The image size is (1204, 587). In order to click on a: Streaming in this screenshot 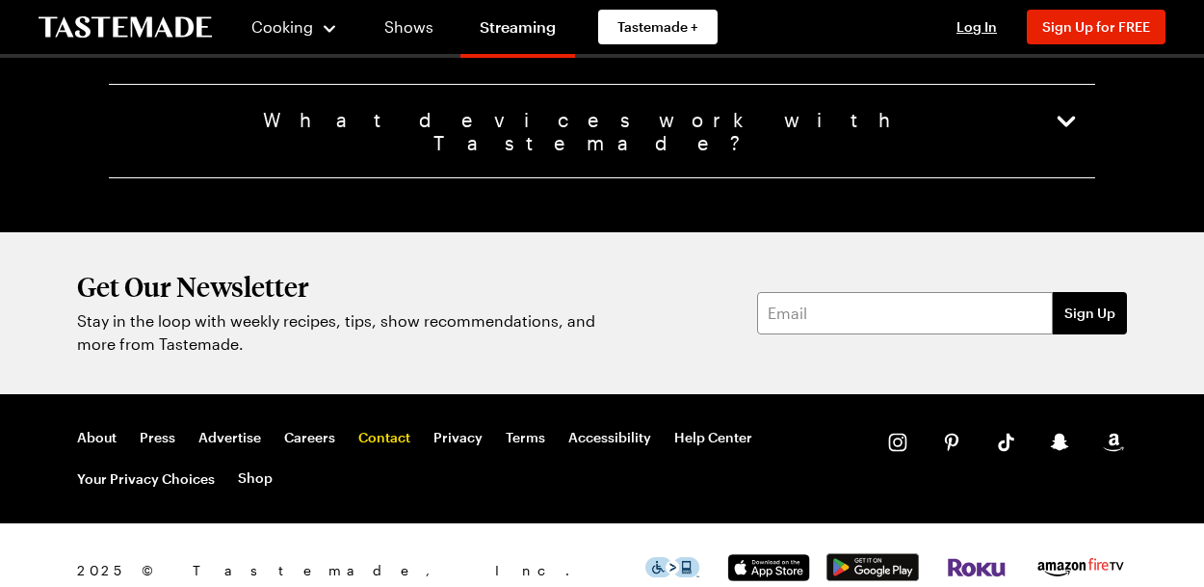, I will do `click(517, 31)`.